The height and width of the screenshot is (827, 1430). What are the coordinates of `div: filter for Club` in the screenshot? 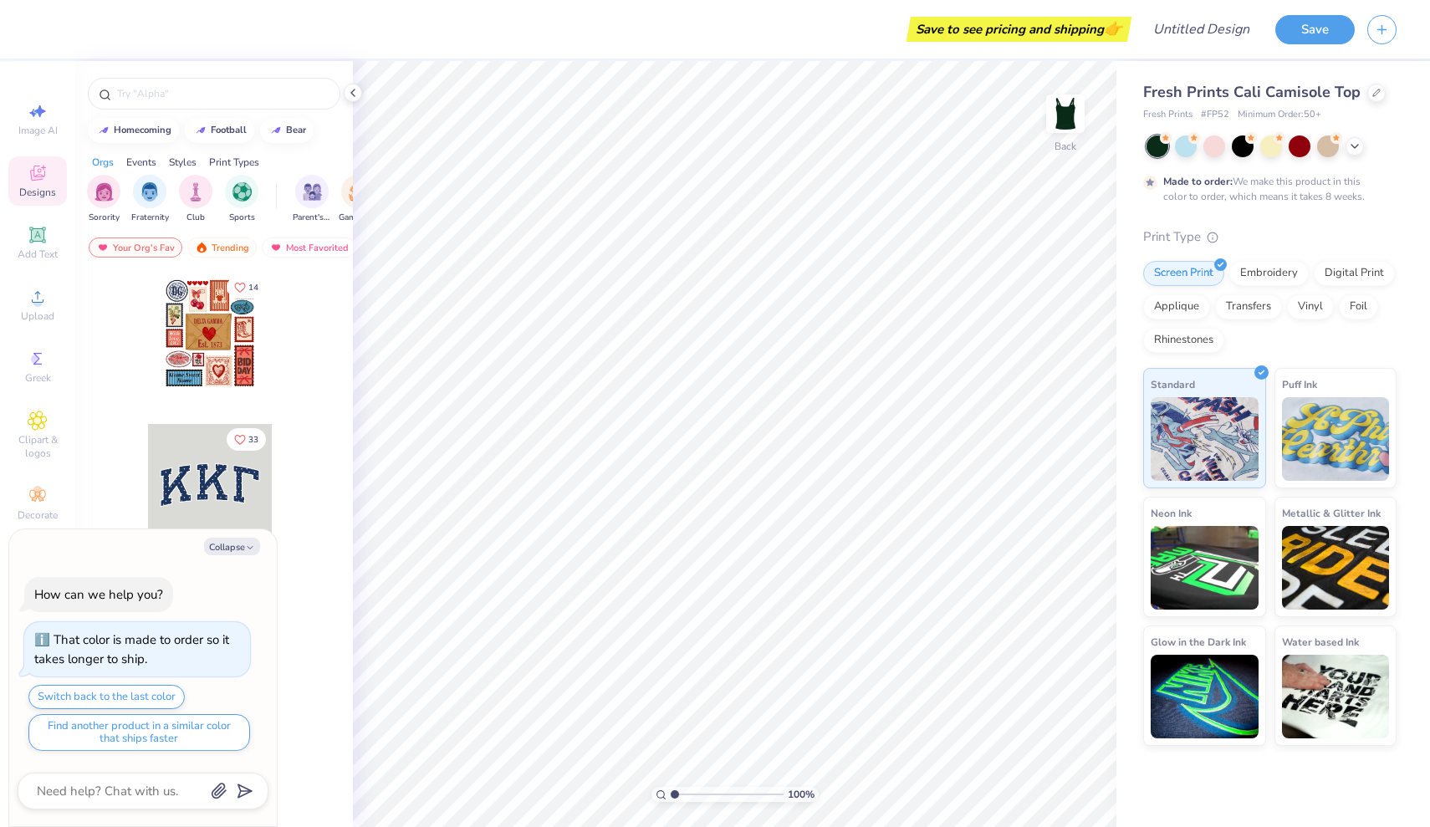 It's located at (196, 199).